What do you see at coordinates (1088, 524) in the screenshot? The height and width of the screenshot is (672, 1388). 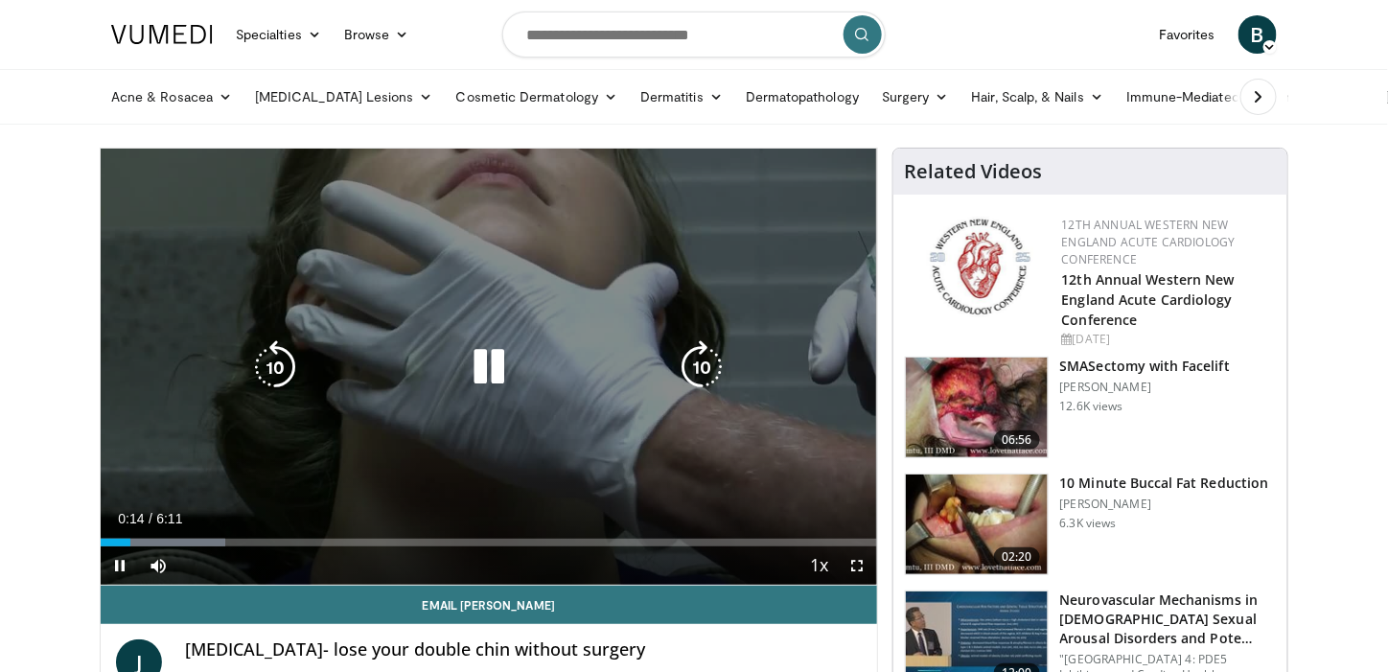 I see `p: 6.3K views` at bounding box center [1088, 524].